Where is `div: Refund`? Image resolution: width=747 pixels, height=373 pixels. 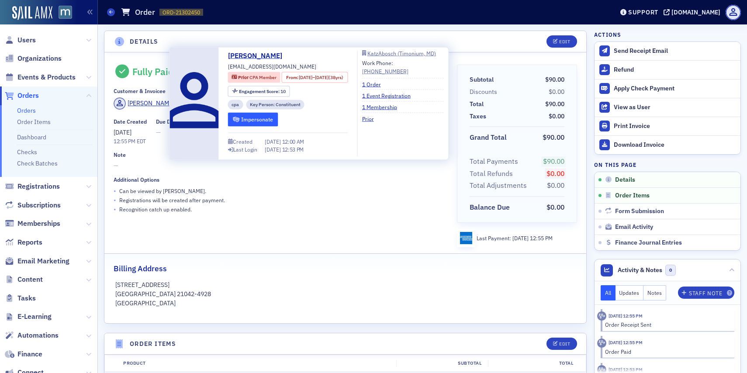
div: Refund is located at coordinates (675, 70).